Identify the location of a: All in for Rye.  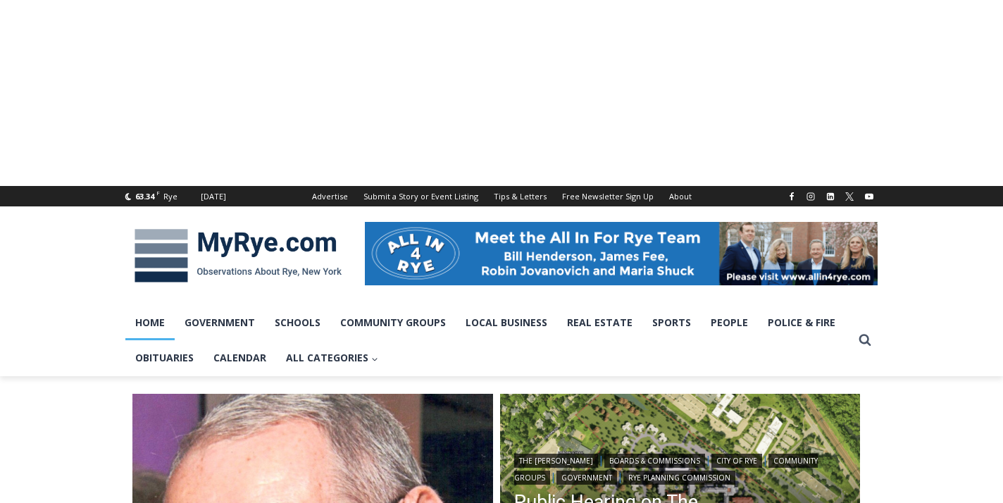
(621, 254).